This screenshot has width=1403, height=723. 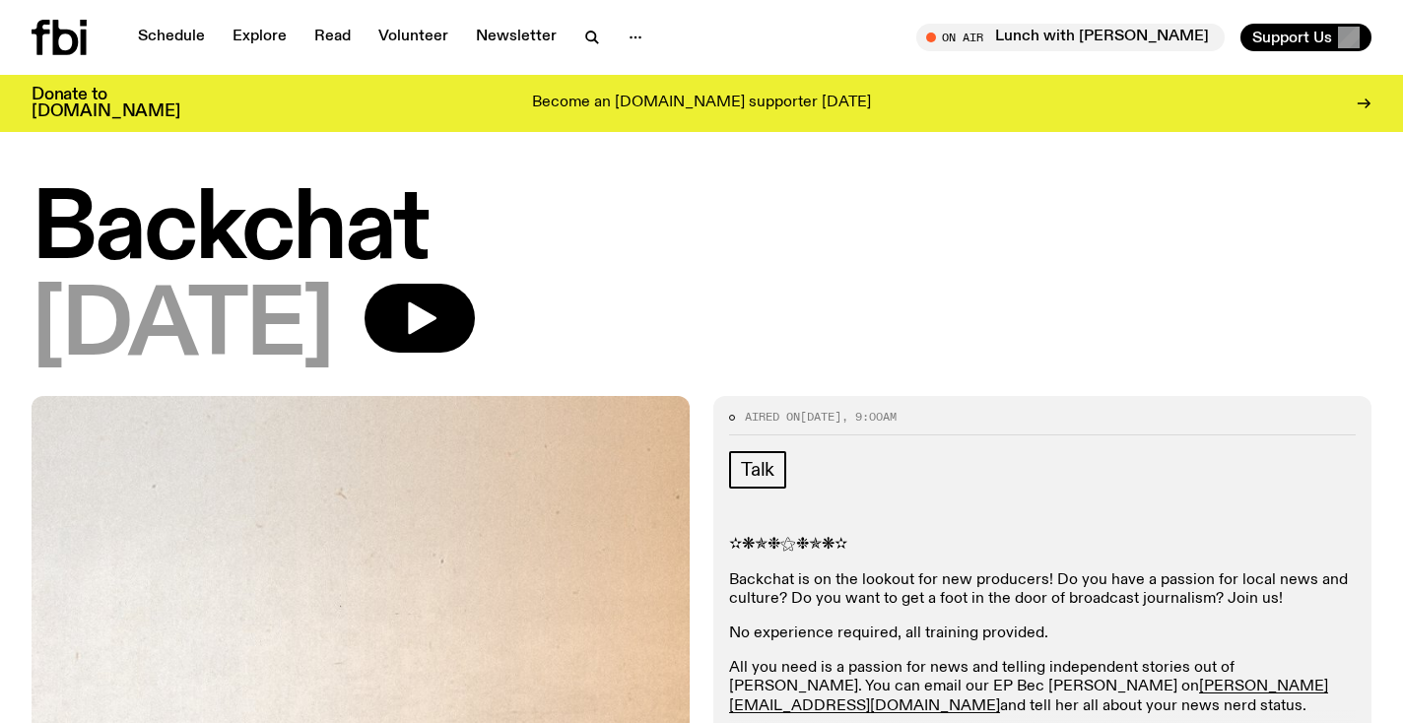 What do you see at coordinates (702, 232) in the screenshot?
I see `h1: Backchat` at bounding box center [702, 232].